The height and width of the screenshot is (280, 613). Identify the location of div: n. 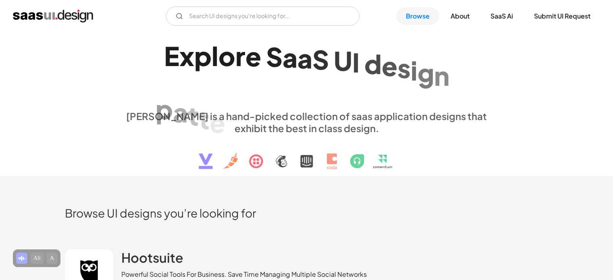
(442, 75).